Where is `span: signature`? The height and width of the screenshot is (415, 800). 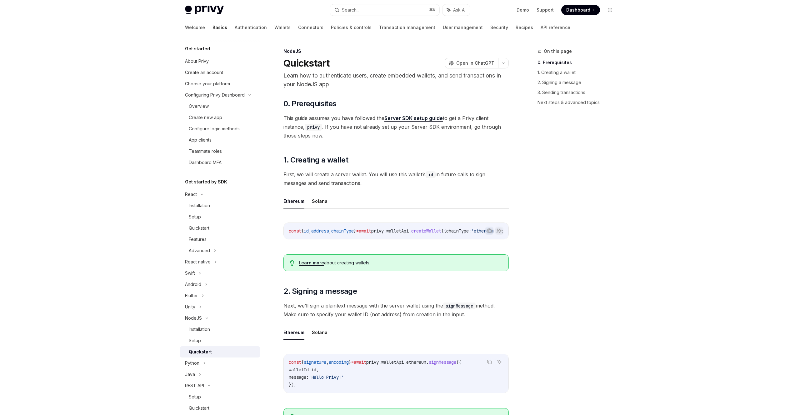
span: signature is located at coordinates (315, 362).